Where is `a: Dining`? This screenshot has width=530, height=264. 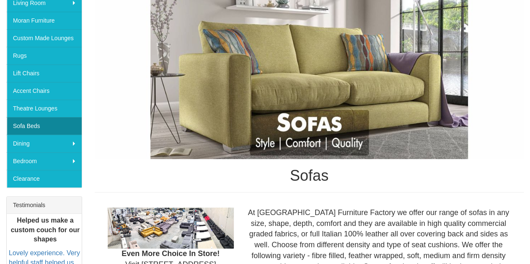 a: Dining is located at coordinates (44, 144).